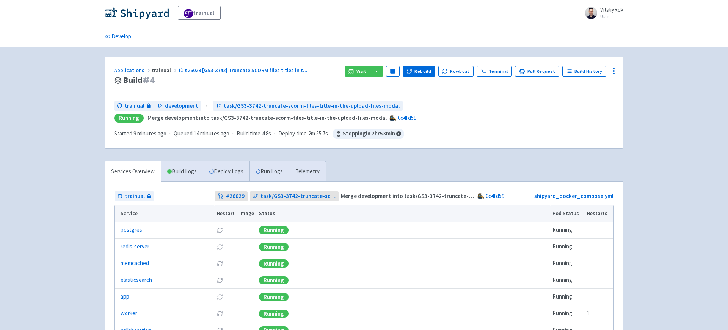  What do you see at coordinates (149, 80) in the screenshot?
I see `span: # 4` at bounding box center [149, 80].